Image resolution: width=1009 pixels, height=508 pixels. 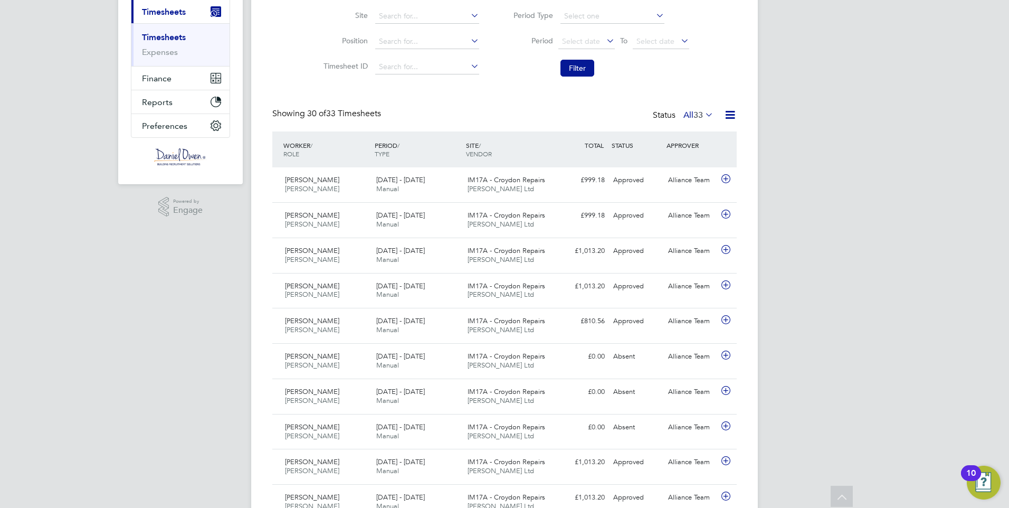 What do you see at coordinates (157, 102) in the screenshot?
I see `span: Reports` at bounding box center [157, 102].